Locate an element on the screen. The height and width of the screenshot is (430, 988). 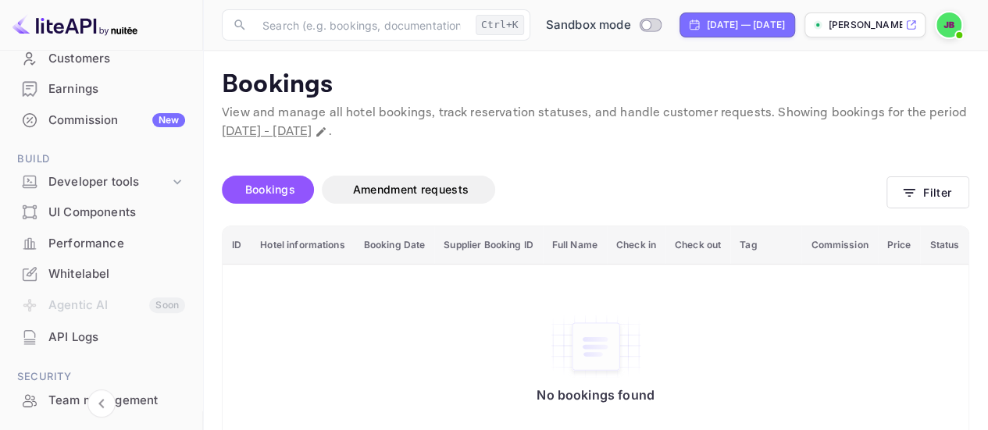
th: ID is located at coordinates (237, 245).